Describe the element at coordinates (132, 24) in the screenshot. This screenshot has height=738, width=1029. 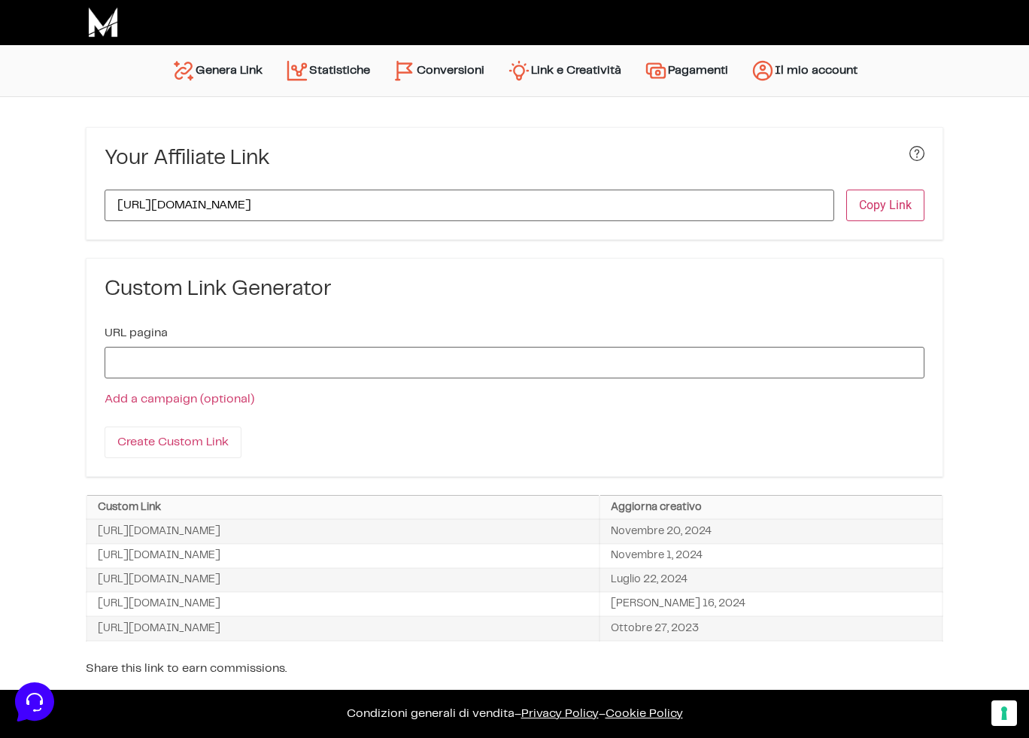
I see `h2: Ciao da Marketers 👋` at that location.